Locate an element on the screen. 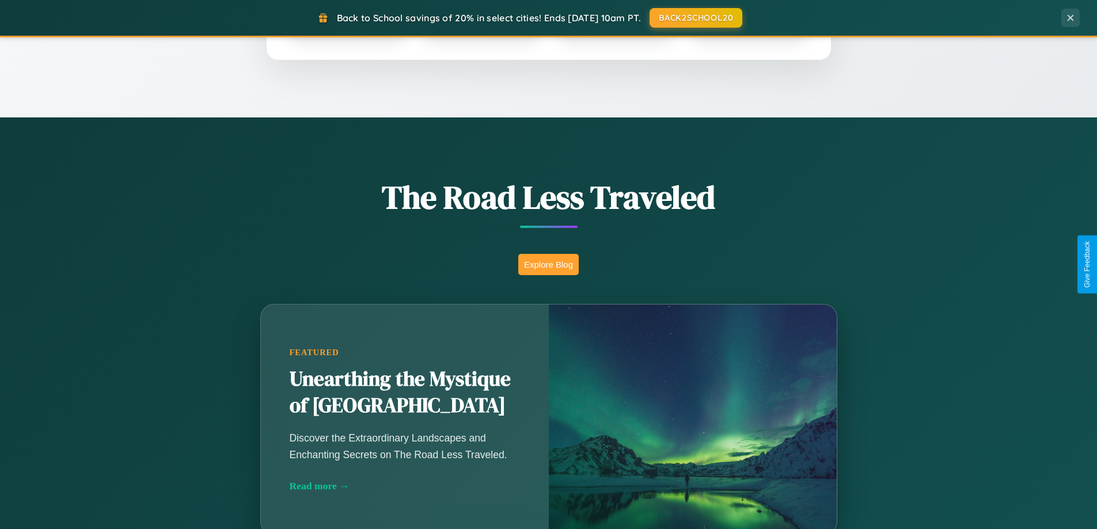 The height and width of the screenshot is (529, 1097). div: Give Feedback is located at coordinates (1087, 264).